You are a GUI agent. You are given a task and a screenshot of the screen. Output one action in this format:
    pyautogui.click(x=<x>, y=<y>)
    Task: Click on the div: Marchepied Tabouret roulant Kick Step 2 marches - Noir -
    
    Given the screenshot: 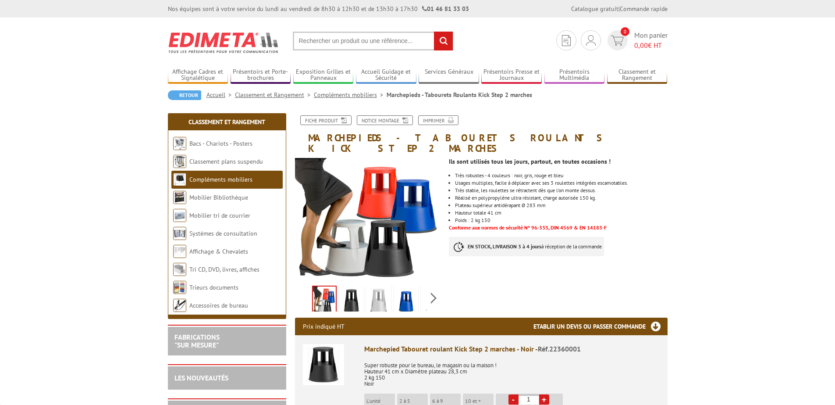 What is the action you would take?
    pyautogui.click(x=512, y=349)
    